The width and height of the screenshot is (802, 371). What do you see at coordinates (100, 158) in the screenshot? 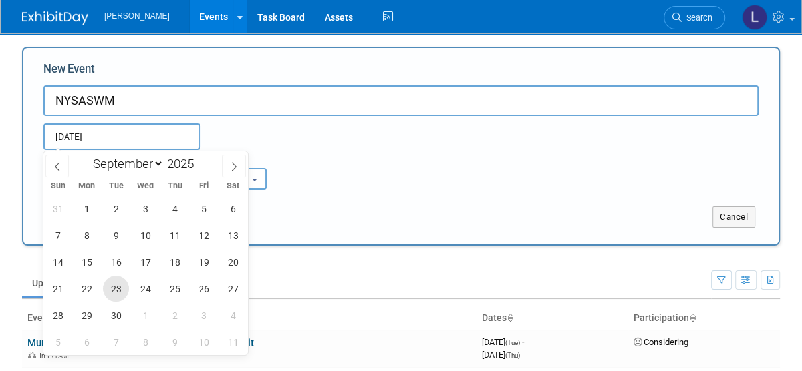
I see `div: Attendance / Format:` at bounding box center [100, 158].